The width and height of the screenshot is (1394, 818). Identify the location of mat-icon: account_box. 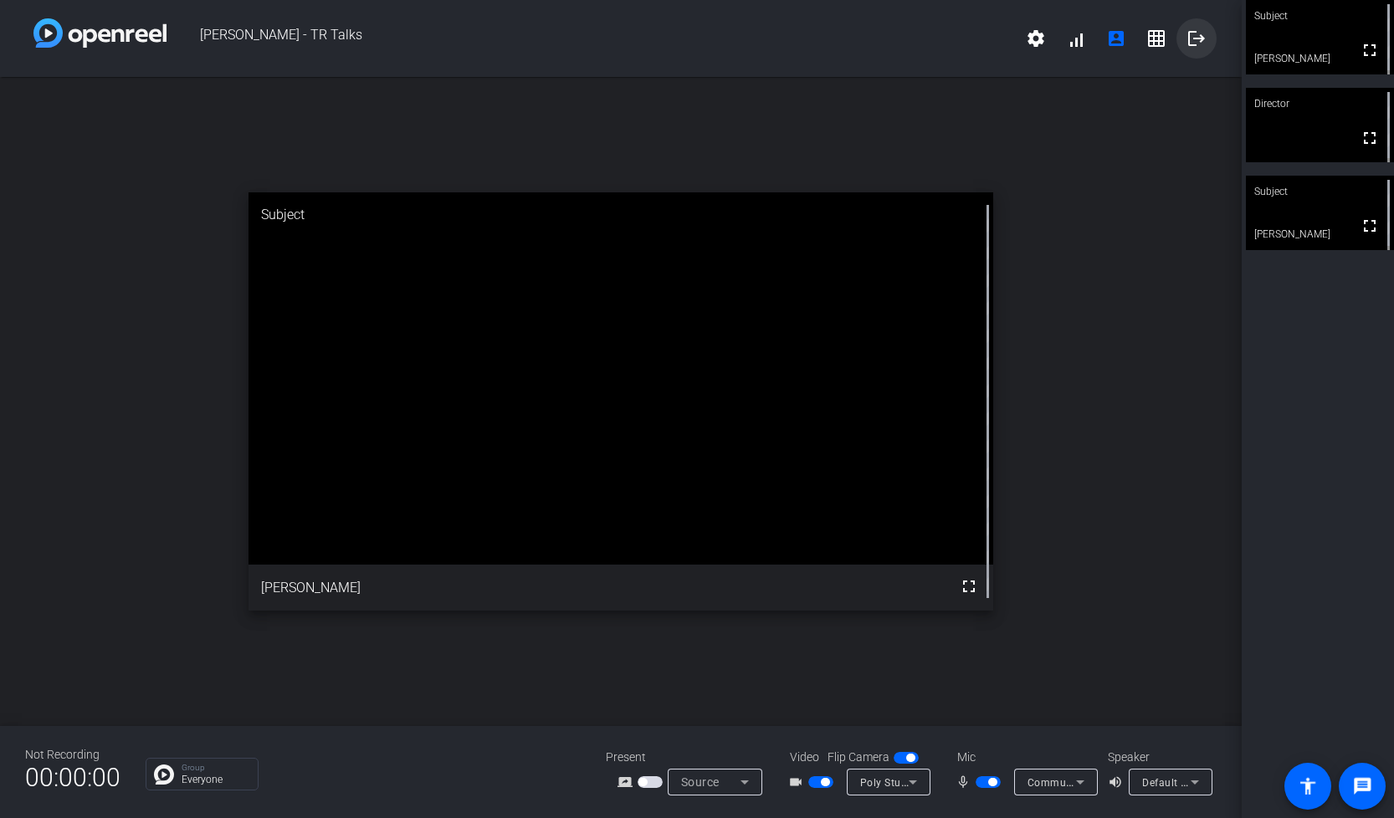
(1116, 38).